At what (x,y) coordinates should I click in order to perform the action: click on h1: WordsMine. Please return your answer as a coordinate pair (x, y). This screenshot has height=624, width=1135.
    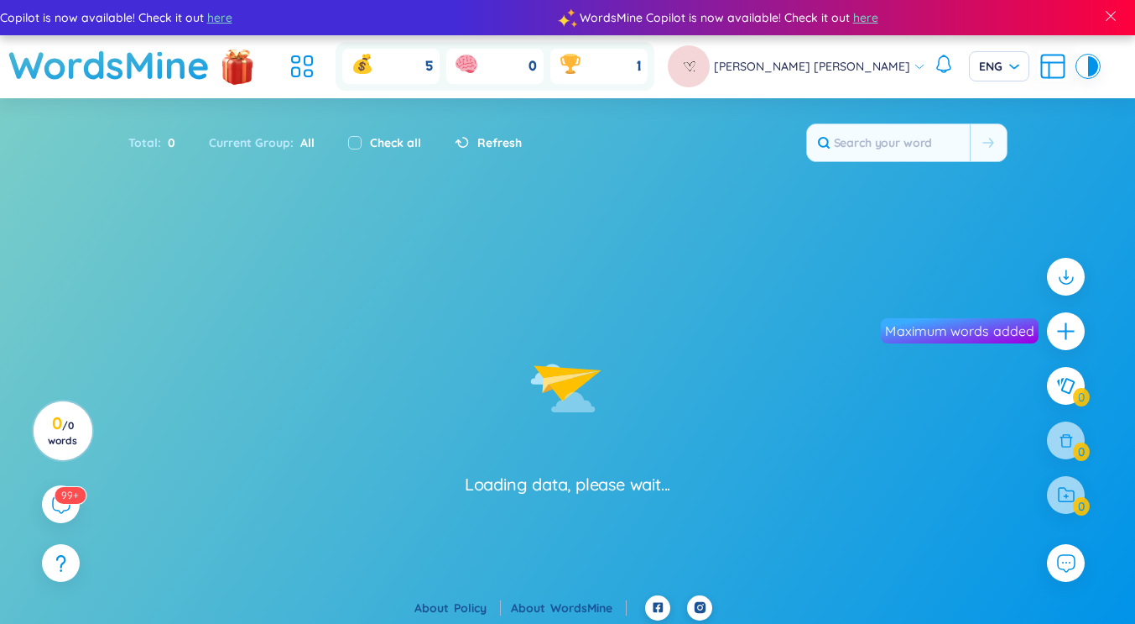
    Looking at the image, I should click on (109, 65).